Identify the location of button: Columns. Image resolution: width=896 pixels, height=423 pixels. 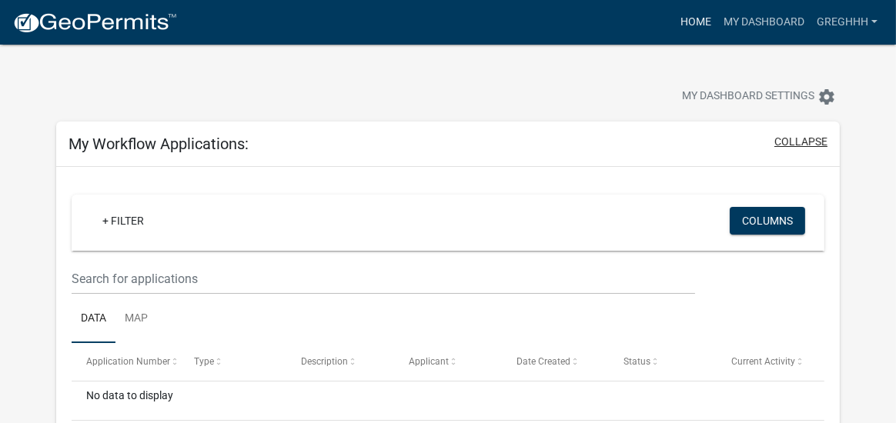
(768, 221).